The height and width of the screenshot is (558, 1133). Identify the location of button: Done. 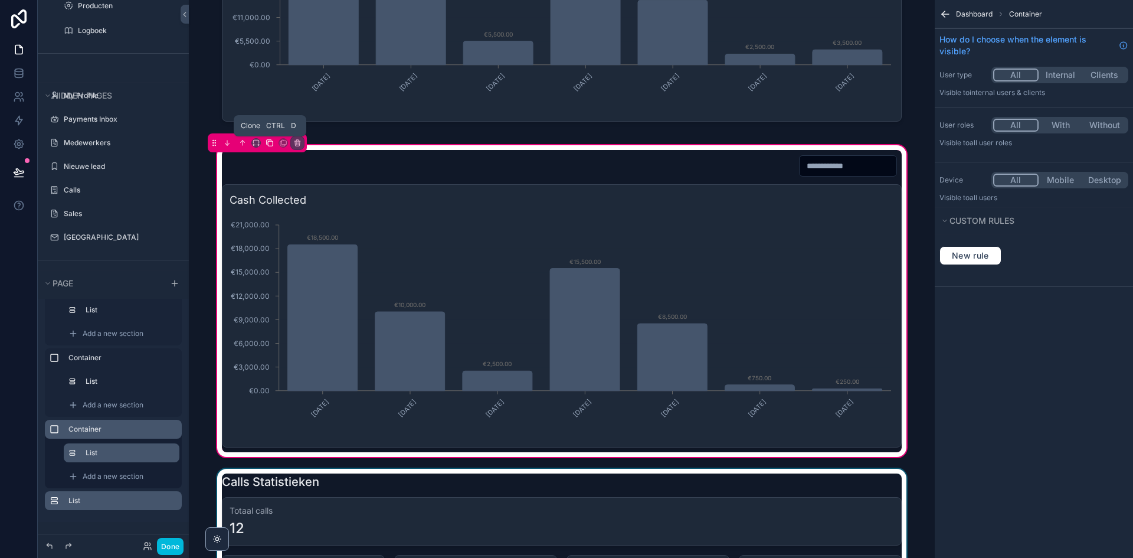
(170, 546).